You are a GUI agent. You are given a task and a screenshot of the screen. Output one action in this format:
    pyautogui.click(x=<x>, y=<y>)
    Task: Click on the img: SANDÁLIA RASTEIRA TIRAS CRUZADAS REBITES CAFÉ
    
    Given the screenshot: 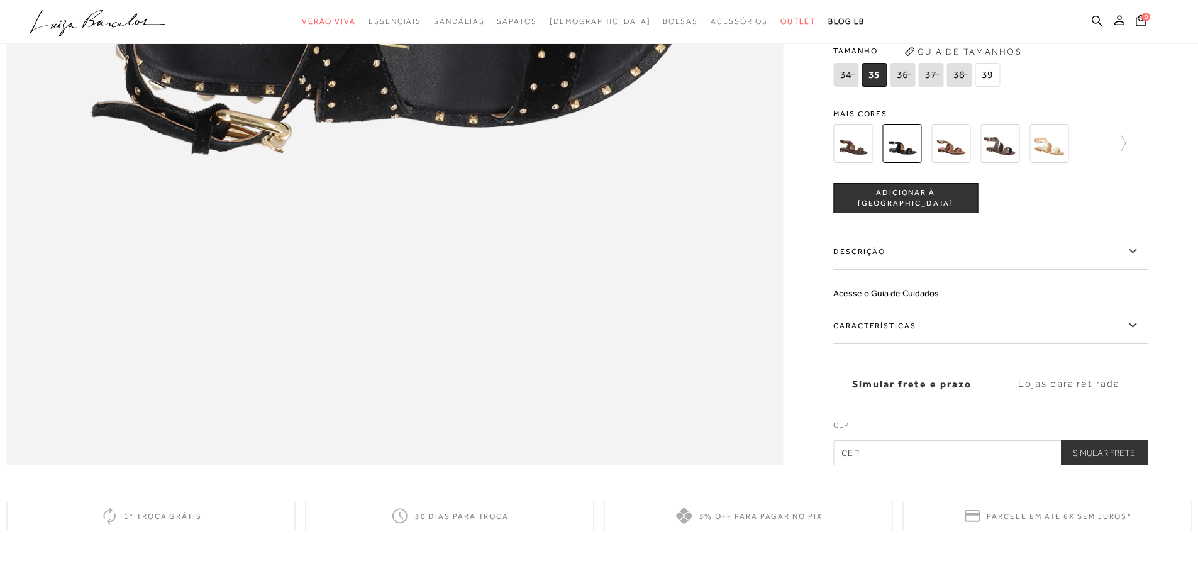 What is the action you would take?
    pyautogui.click(x=1000, y=143)
    